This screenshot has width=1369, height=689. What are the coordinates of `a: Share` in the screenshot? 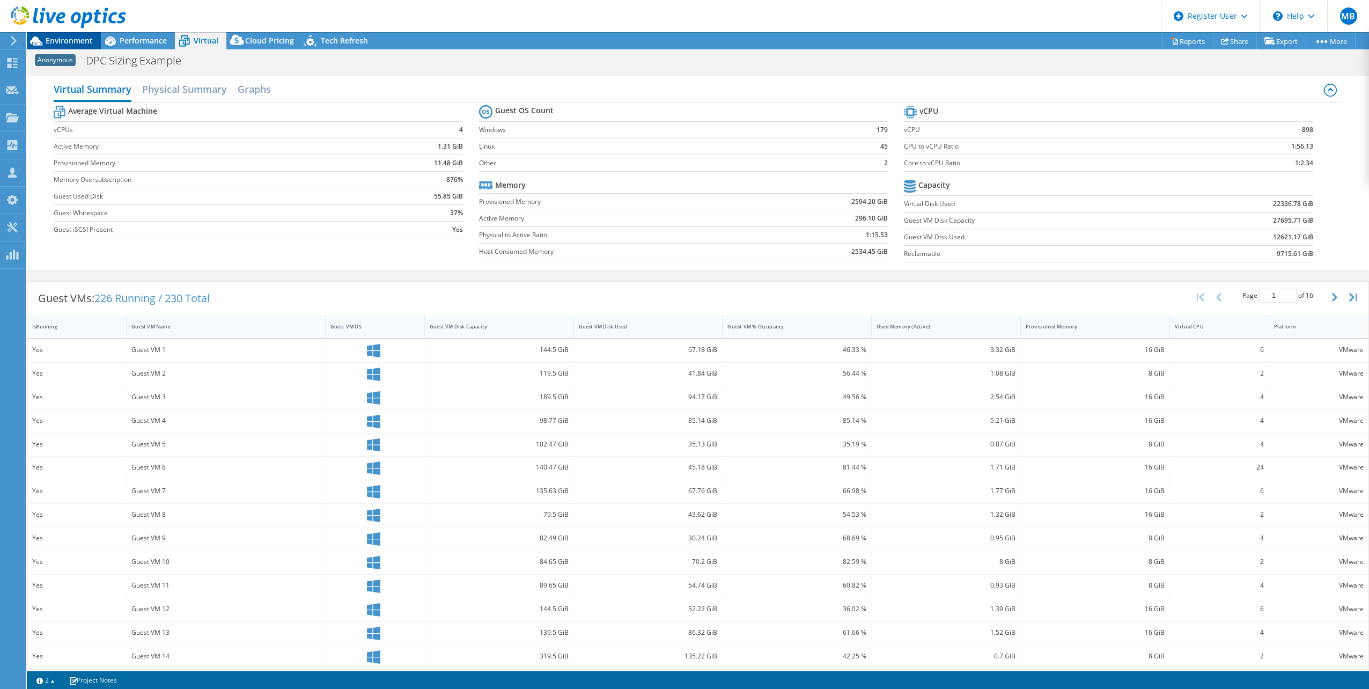 It's located at (1235, 41).